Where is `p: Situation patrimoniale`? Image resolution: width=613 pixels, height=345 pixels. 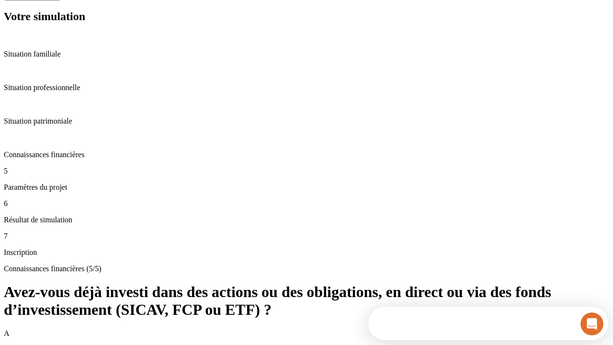
p: Situation patrimoniale is located at coordinates (306, 121).